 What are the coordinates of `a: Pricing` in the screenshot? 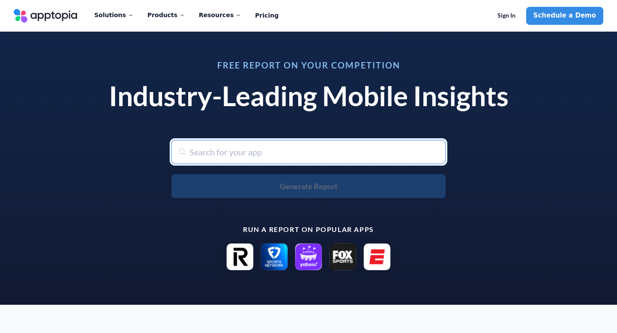 It's located at (267, 16).